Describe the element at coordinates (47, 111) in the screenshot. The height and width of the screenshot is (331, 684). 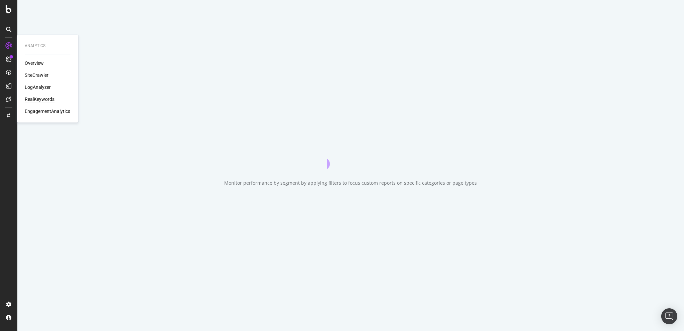
I see `a: EngagementAnalytics` at that location.